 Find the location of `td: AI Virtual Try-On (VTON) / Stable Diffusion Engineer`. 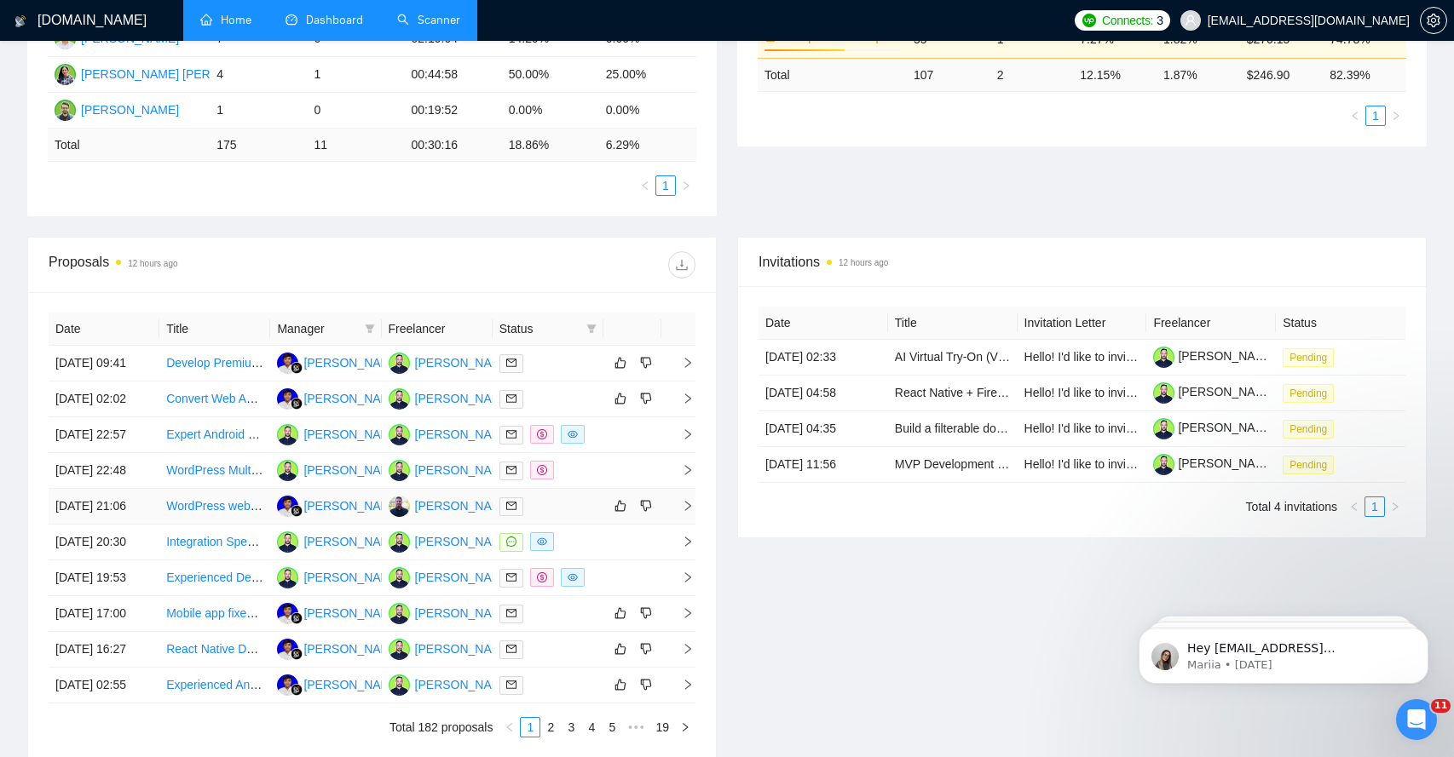

td: AI Virtual Try-On (VTON) / Stable Diffusion Engineer is located at coordinates (953, 358).